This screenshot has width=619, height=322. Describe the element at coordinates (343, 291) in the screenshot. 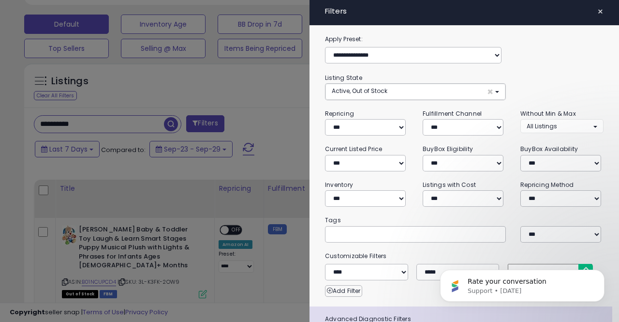

I see `button: Add Filter` at that location.